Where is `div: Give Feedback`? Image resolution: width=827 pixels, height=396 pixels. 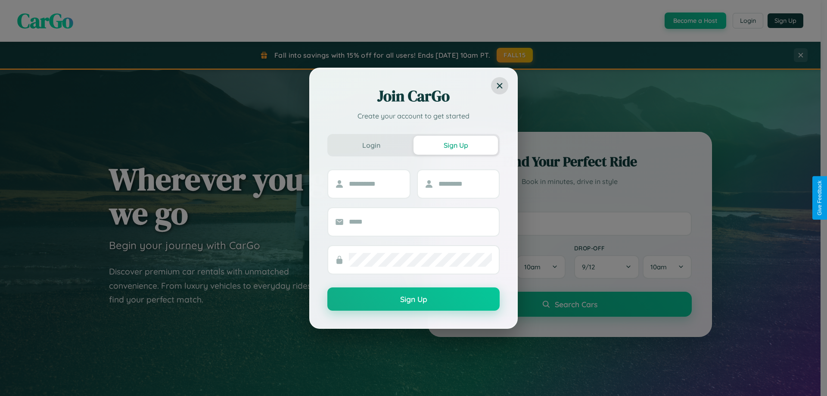
div: Give Feedback is located at coordinates (820, 198).